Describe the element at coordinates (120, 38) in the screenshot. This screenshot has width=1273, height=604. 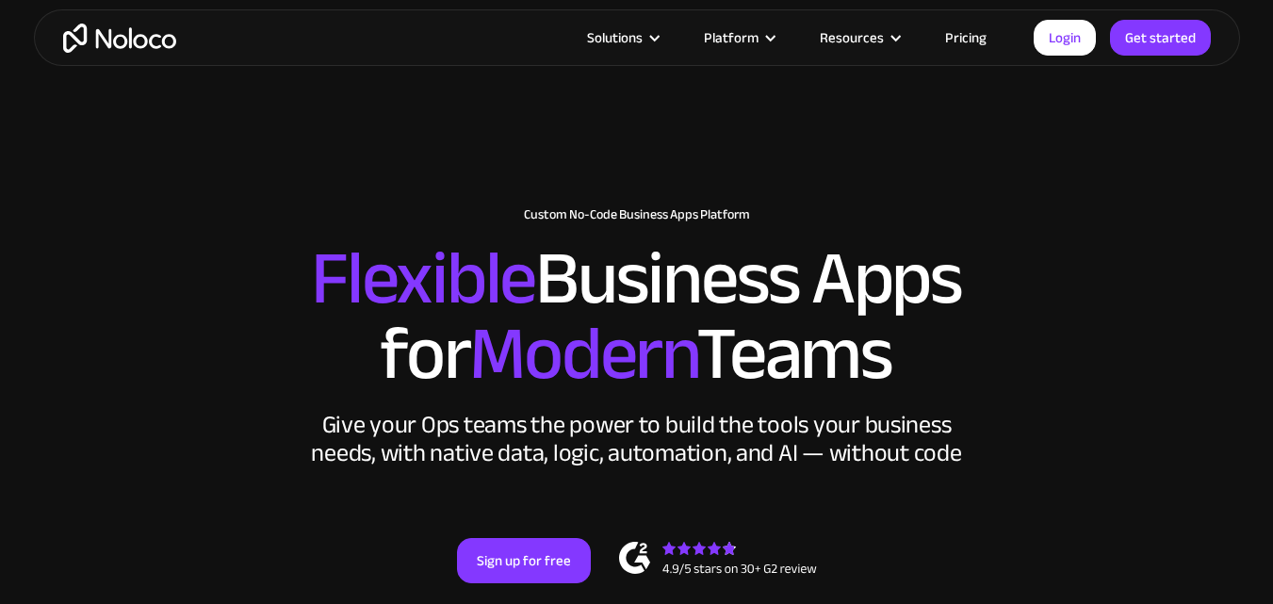
I see `a: home` at that location.